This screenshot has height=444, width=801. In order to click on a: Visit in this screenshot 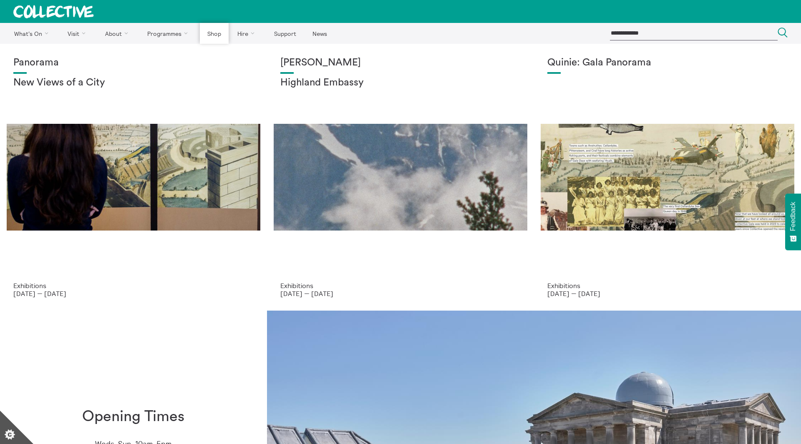, I will do `click(78, 33)`.